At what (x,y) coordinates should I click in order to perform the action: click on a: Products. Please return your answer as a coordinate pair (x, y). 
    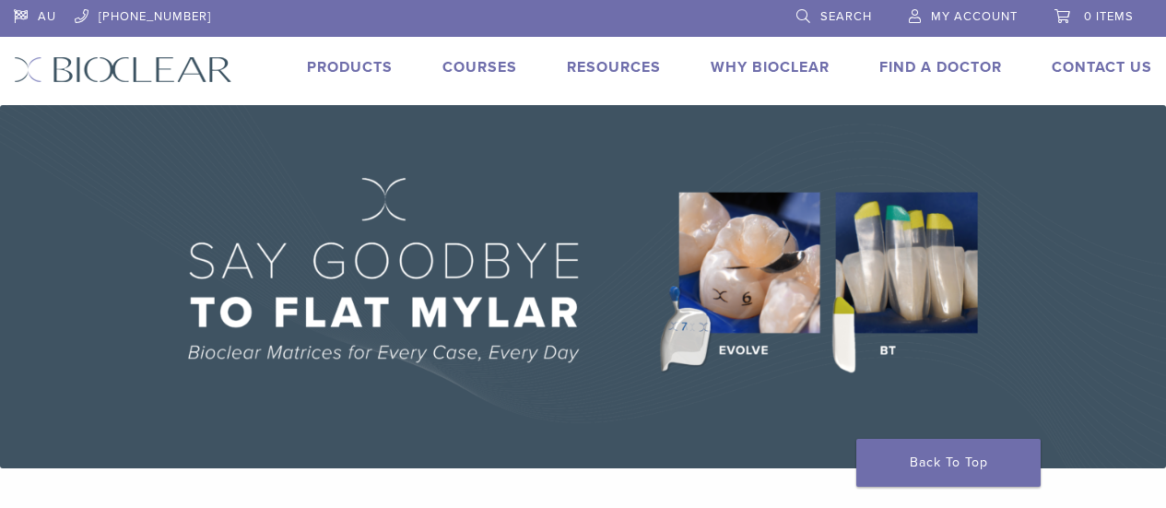
    Looking at the image, I should click on (349, 67).